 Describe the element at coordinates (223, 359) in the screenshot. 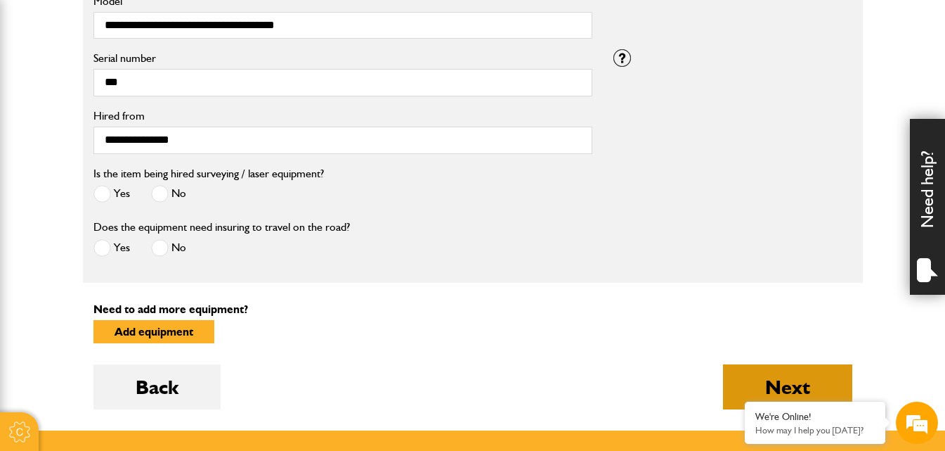

I see `em: Start Chat` at that location.